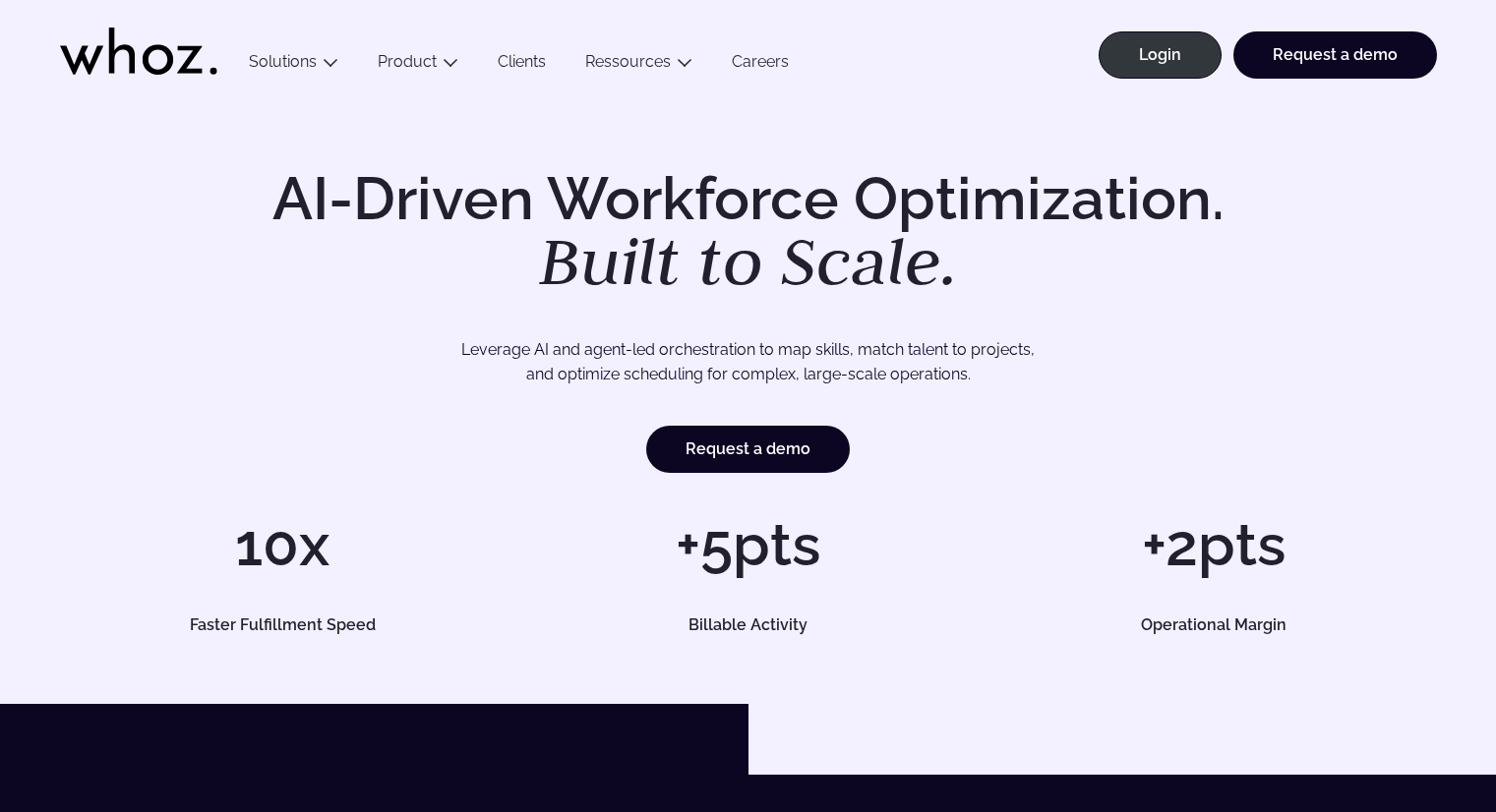 This screenshot has height=812, width=1496. What do you see at coordinates (760, 65) in the screenshot?
I see `a: Careers` at bounding box center [760, 65].